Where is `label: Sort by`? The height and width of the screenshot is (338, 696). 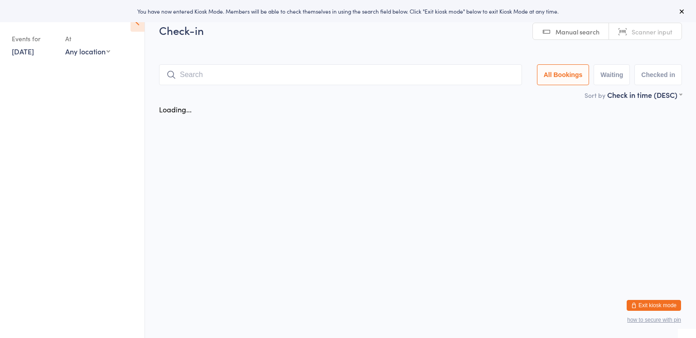
label: Sort by is located at coordinates (595, 95).